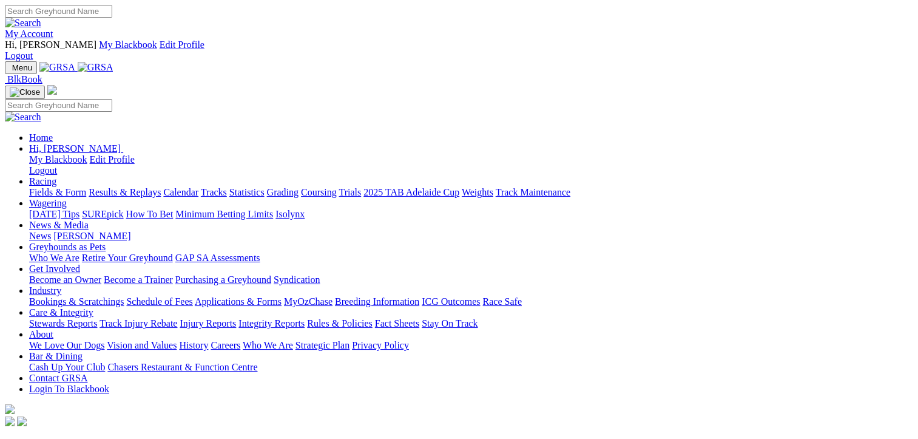  What do you see at coordinates (41, 334) in the screenshot?
I see `a: About` at bounding box center [41, 334].